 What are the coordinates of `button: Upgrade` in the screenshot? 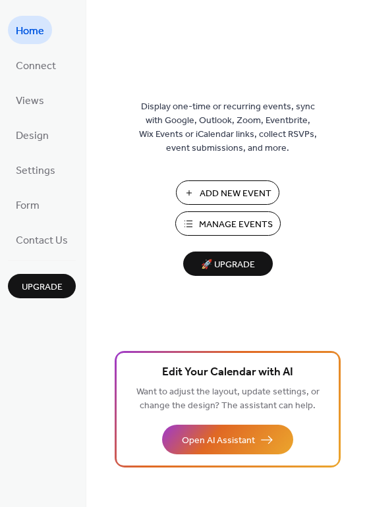 It's located at (41, 286).